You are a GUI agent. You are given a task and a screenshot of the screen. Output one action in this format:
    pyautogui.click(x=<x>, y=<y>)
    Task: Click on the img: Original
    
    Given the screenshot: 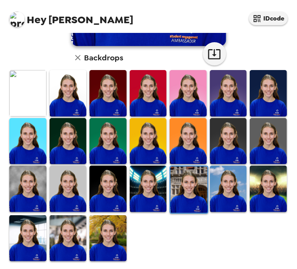 What is the action you would take?
    pyautogui.click(x=28, y=93)
    